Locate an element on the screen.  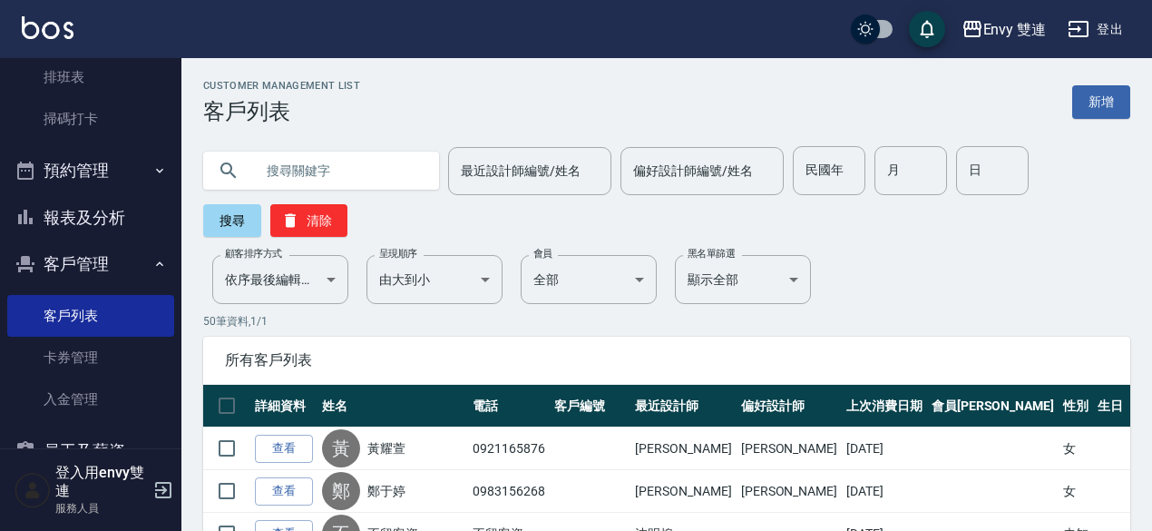
th: 客戶編號 is located at coordinates (591, 406).